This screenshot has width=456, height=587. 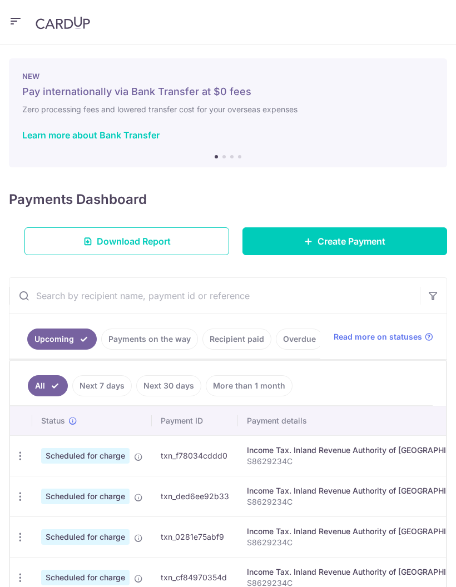 I want to click on a: Download Report, so click(x=127, y=241).